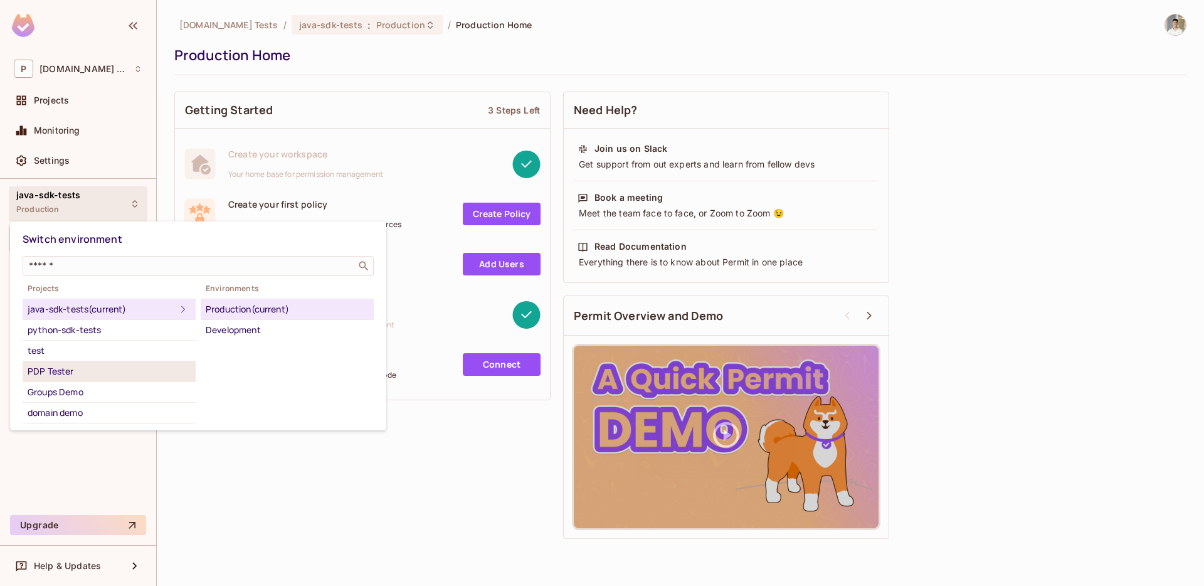  Describe the element at coordinates (287, 289) in the screenshot. I see `span: Environments` at that location.